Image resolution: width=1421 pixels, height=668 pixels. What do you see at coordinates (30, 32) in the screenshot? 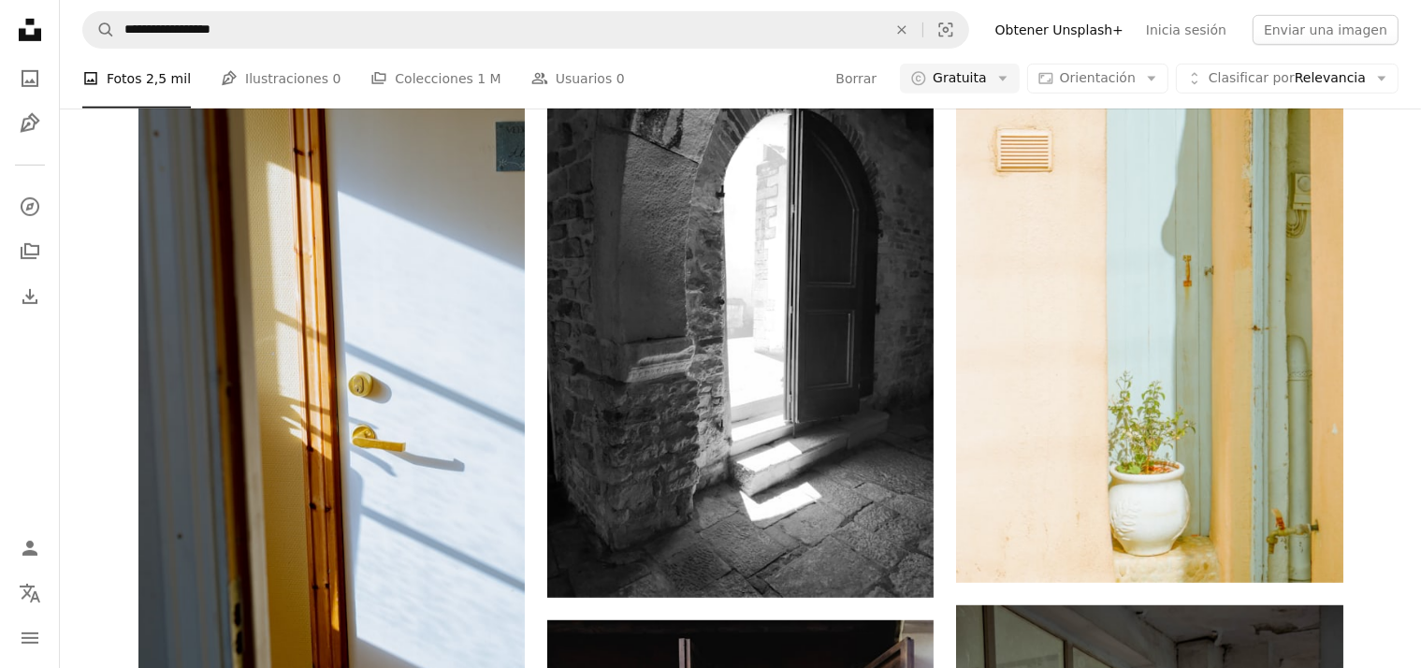
I see `a: Inicio — Unsplash` at bounding box center [30, 32].